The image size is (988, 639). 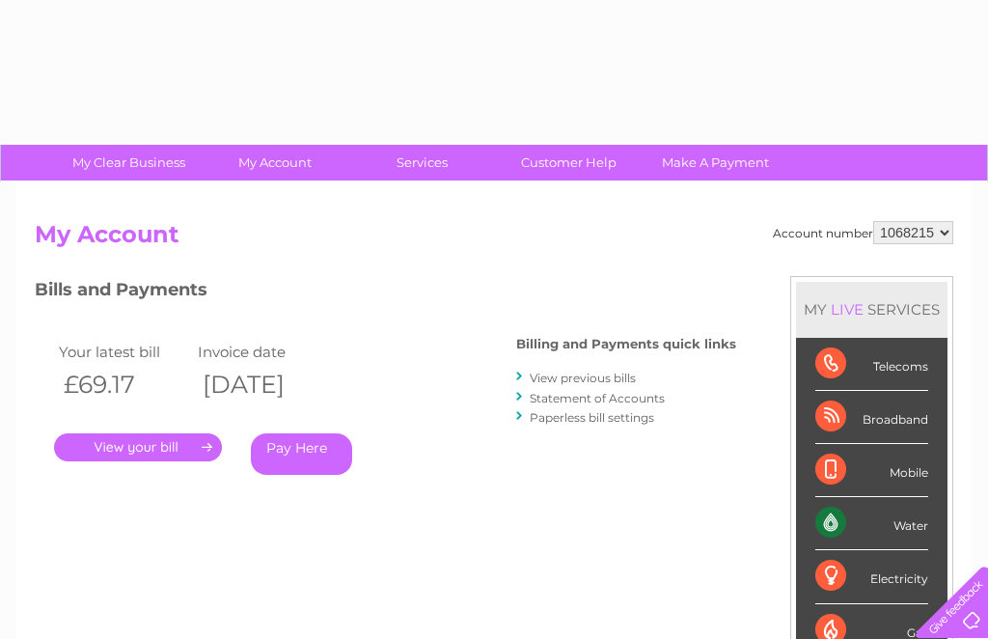 I want to click on h3: Bills and Payments, so click(x=385, y=292).